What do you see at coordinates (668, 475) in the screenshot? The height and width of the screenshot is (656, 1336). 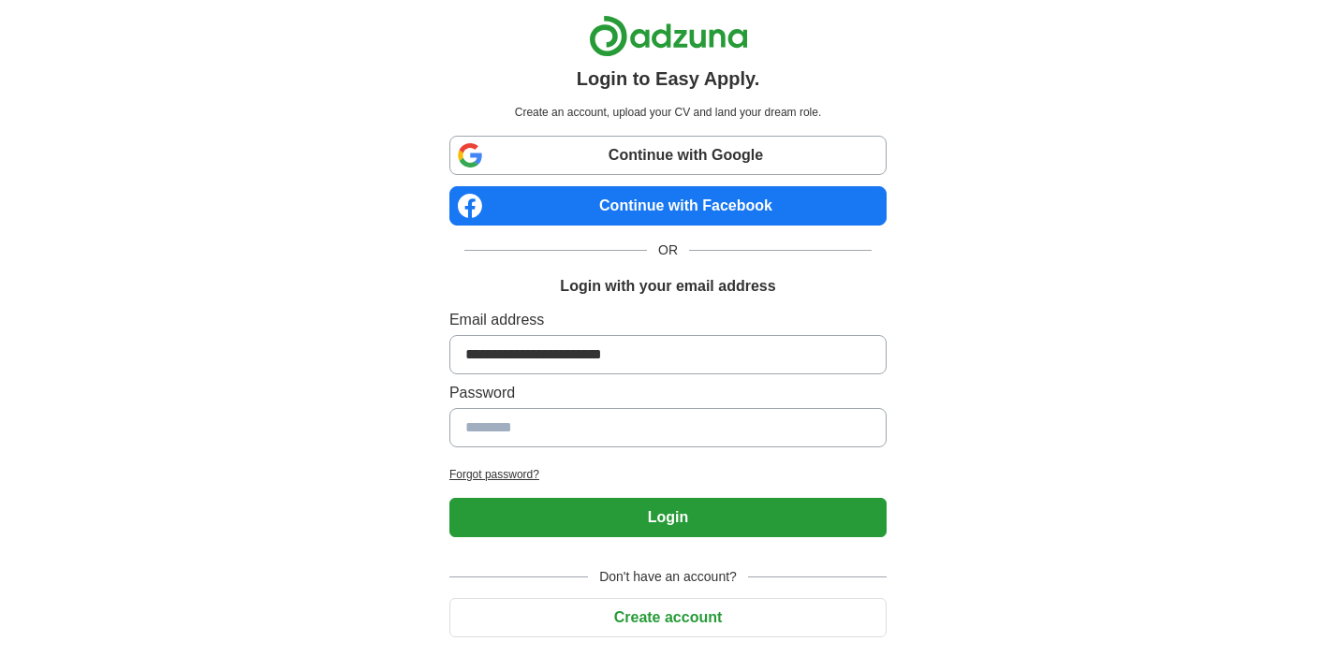 I see `a: Forgot password?` at bounding box center [668, 475].